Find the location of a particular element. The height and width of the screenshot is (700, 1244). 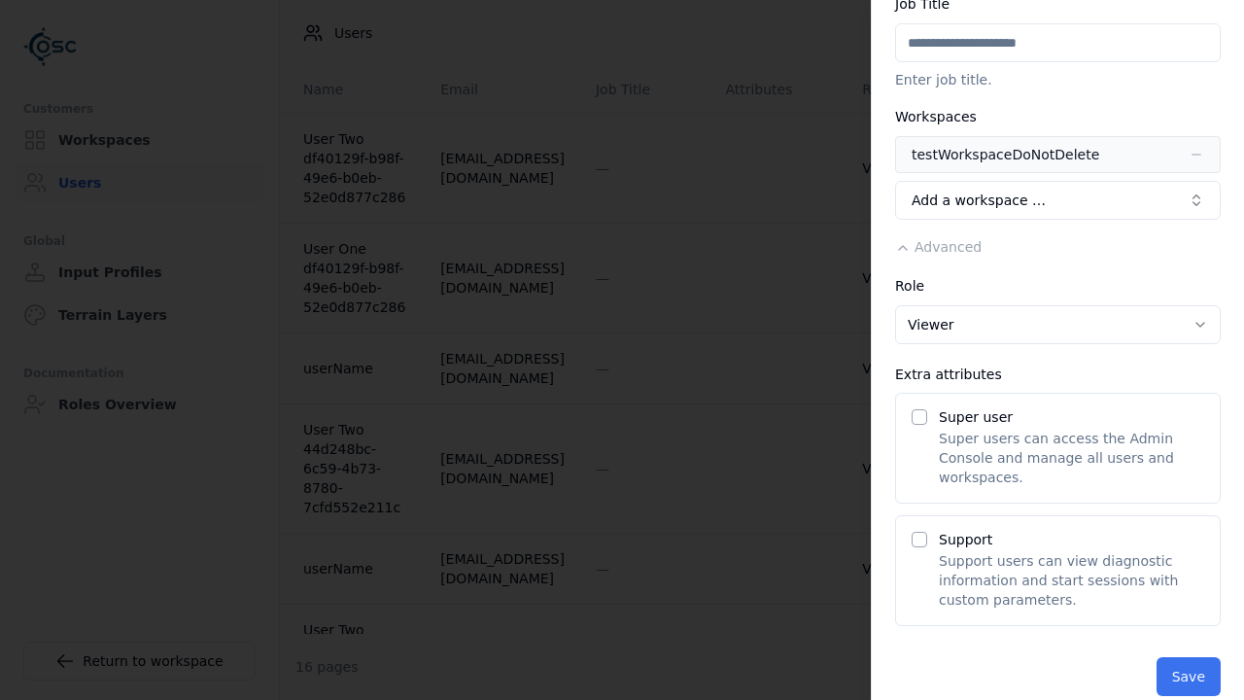

div: testWorkspaceDoNotDelete is located at coordinates (1005, 155).